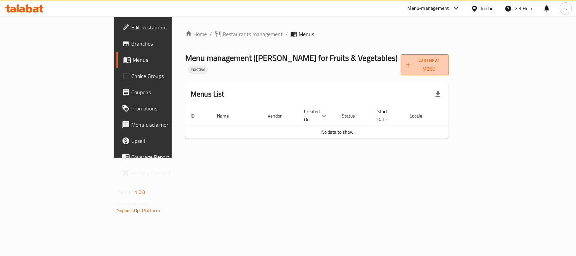 The image size is (576, 256). I want to click on div: Jordan, so click(487, 8).